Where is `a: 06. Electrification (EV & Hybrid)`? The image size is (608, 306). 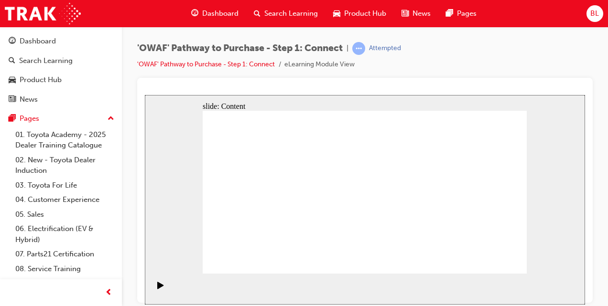 a: 06. Electrification (EV & Hybrid) is located at coordinates (64, 234).